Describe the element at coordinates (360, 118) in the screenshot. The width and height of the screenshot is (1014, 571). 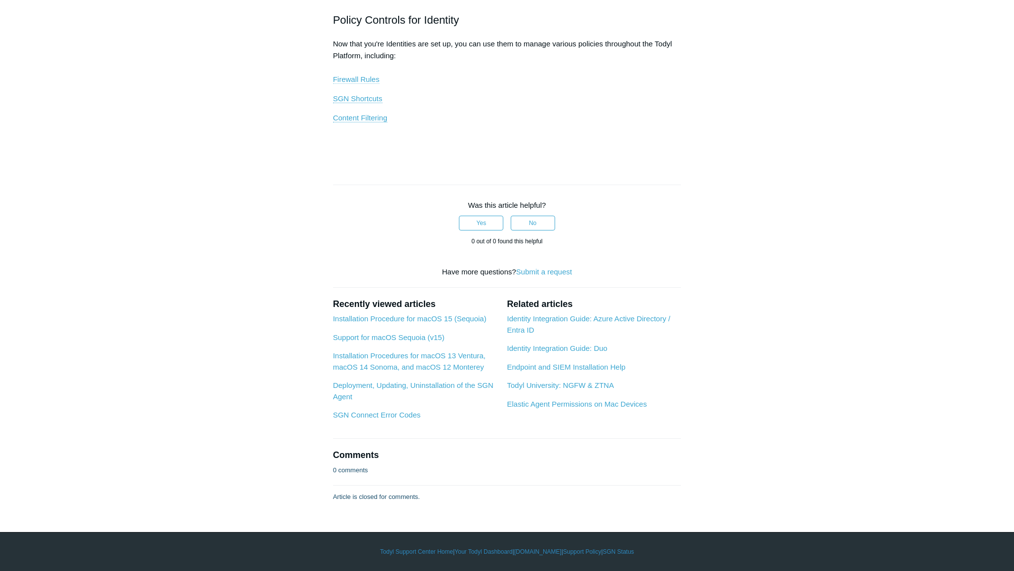
I see `a: Content Filtering` at that location.